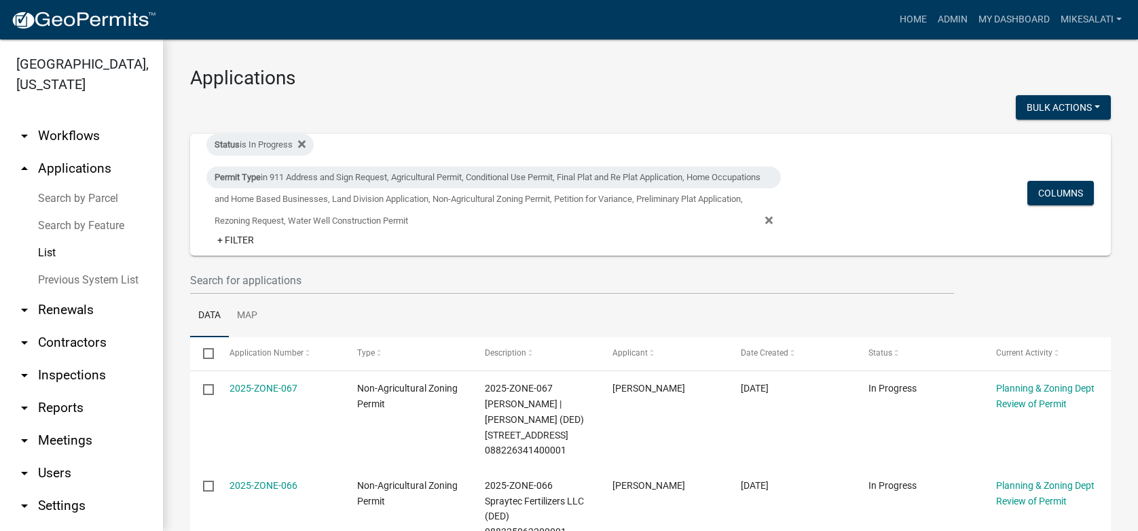  Describe the element at coordinates (203, 353) in the screenshot. I see `datatable-header-cell: Select` at that location.